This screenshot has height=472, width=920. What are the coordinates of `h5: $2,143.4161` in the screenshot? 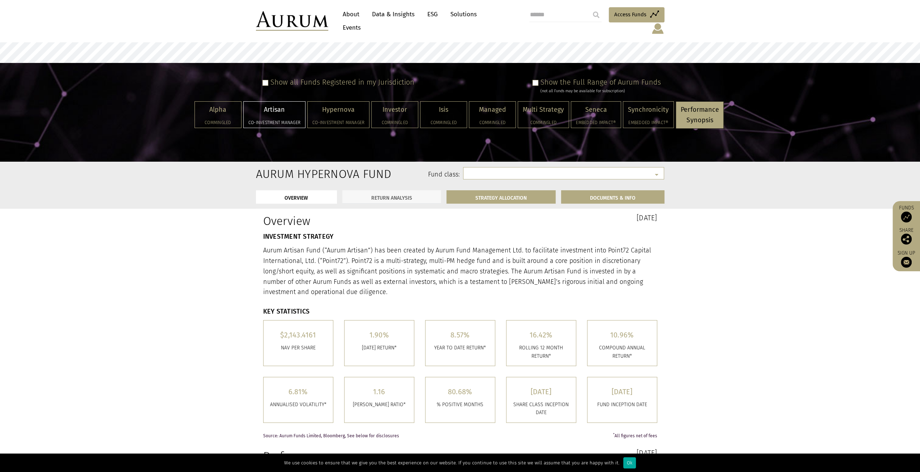 It's located at (298, 335).